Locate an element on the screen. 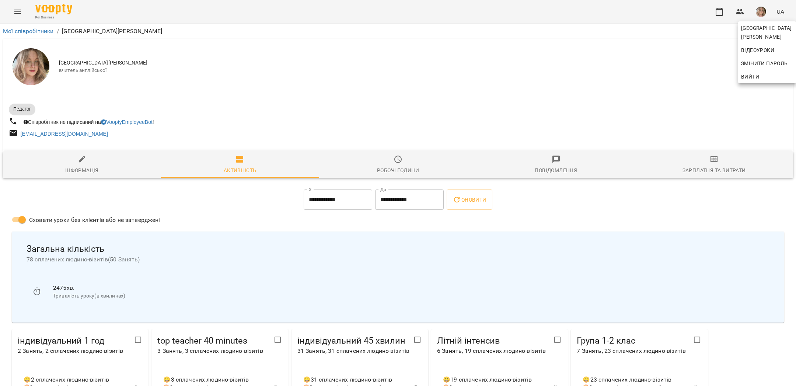  button: Вийти is located at coordinates (767, 77).